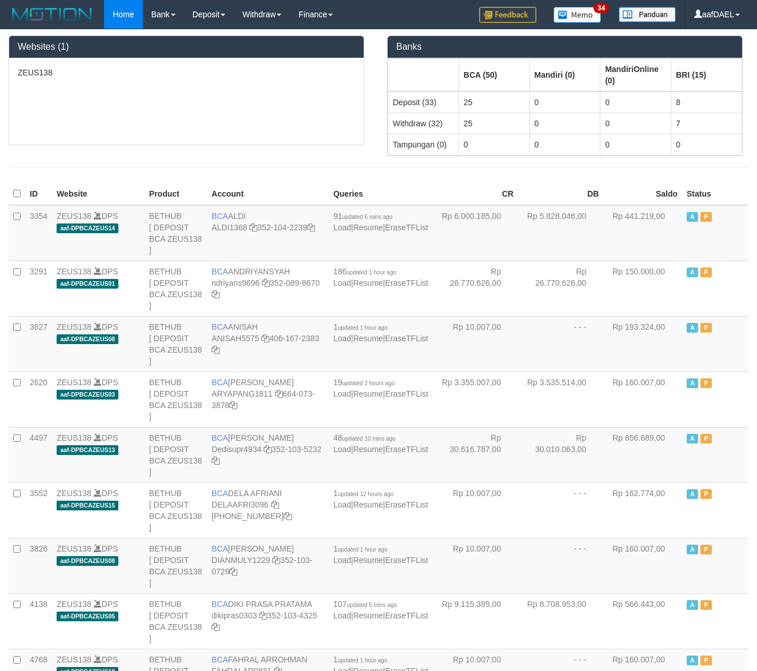  Describe the element at coordinates (475, 621) in the screenshot. I see `td: Rp 9.115.389,00` at that location.